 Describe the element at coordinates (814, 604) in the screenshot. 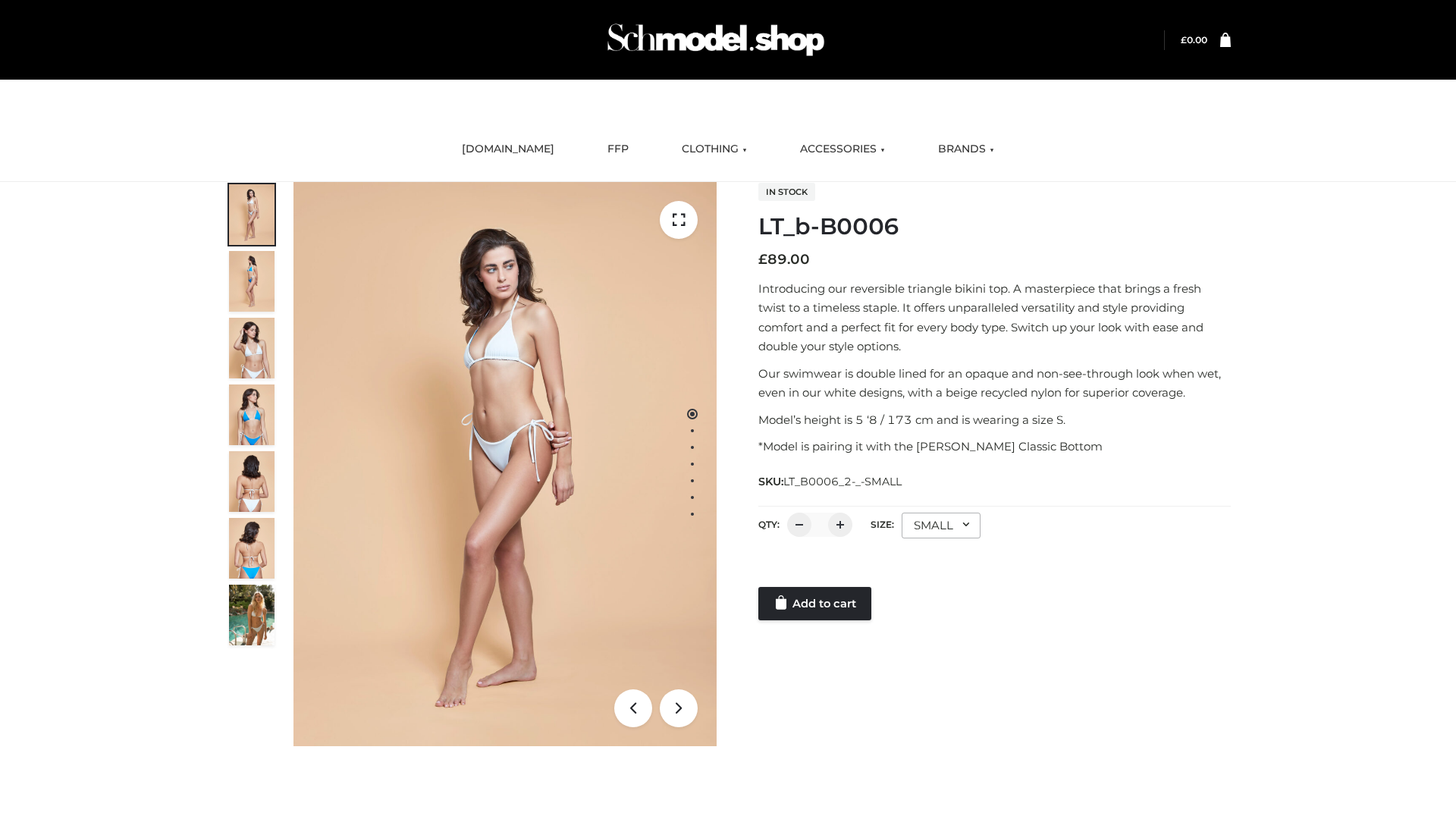

I see `a: Add to cart` at that location.